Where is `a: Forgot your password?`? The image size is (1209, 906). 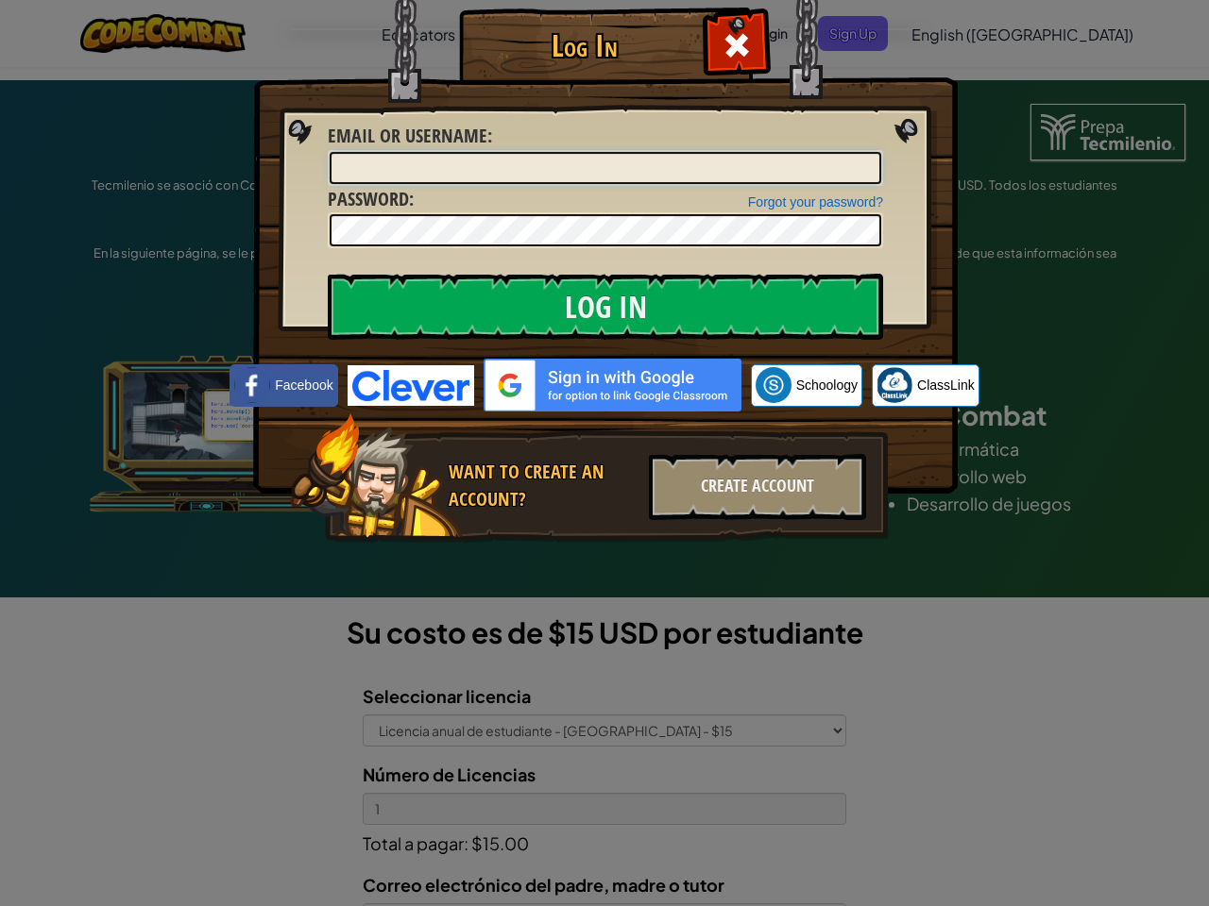 a: Forgot your password? is located at coordinates (815, 202).